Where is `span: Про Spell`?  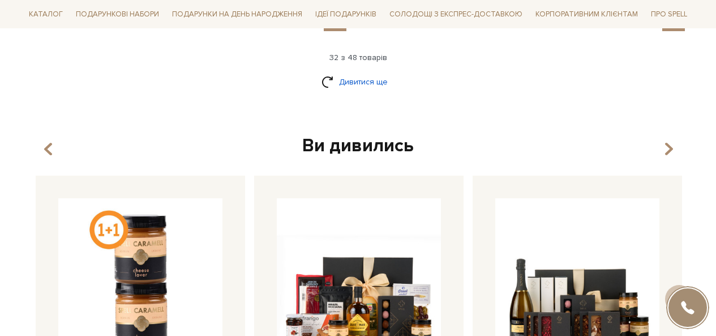
span: Про Spell is located at coordinates (669, 14).